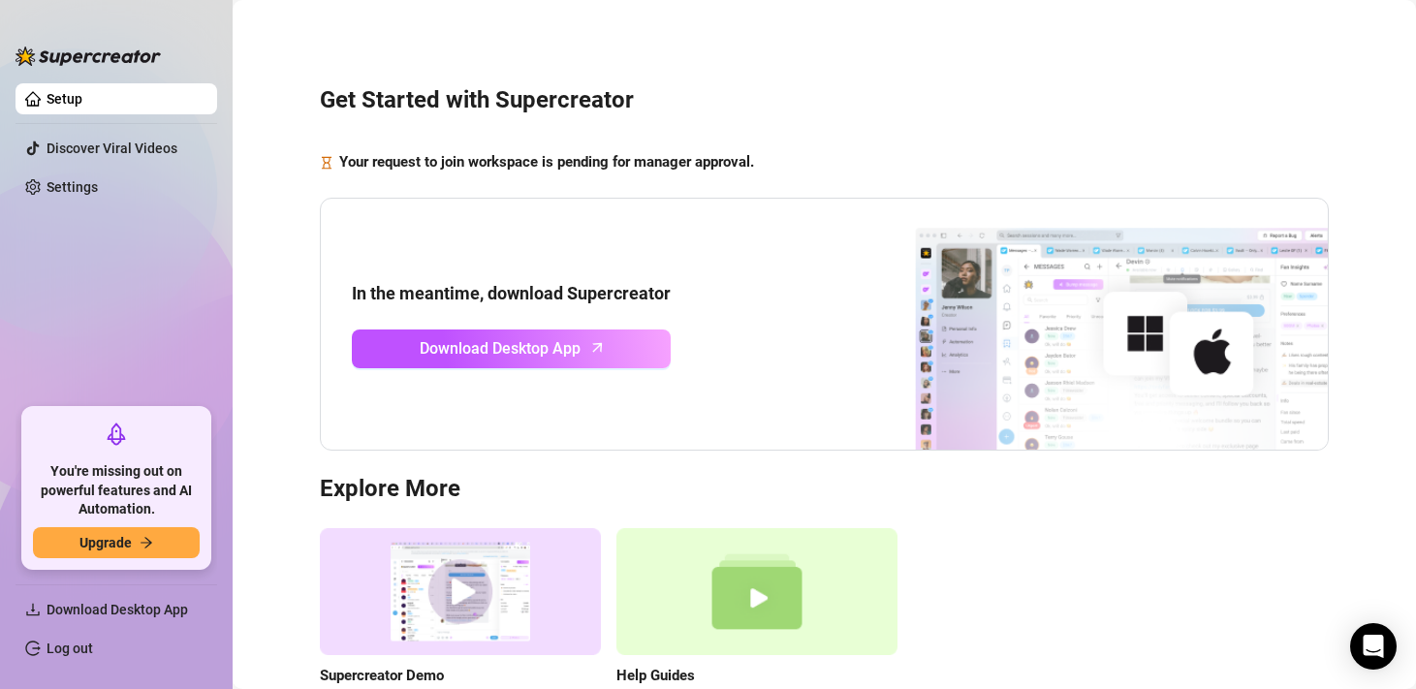 This screenshot has width=1416, height=689. I want to click on a: Log out, so click(70, 648).